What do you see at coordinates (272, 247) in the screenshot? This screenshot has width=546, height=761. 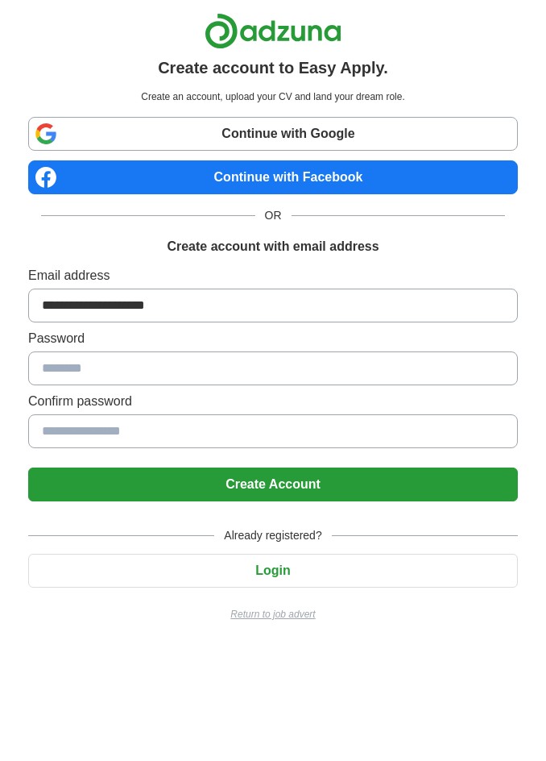 I see `h1: Create account with email address` at bounding box center [272, 247].